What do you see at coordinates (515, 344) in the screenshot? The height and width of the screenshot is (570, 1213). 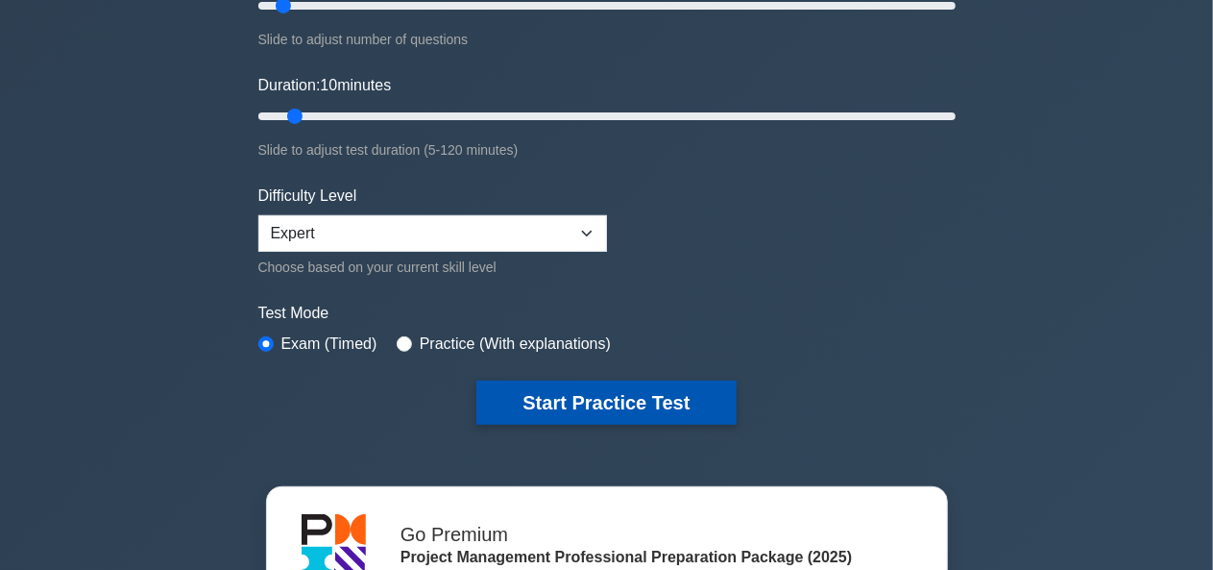 I see `label: Practice (With explanations)` at bounding box center [515, 344].